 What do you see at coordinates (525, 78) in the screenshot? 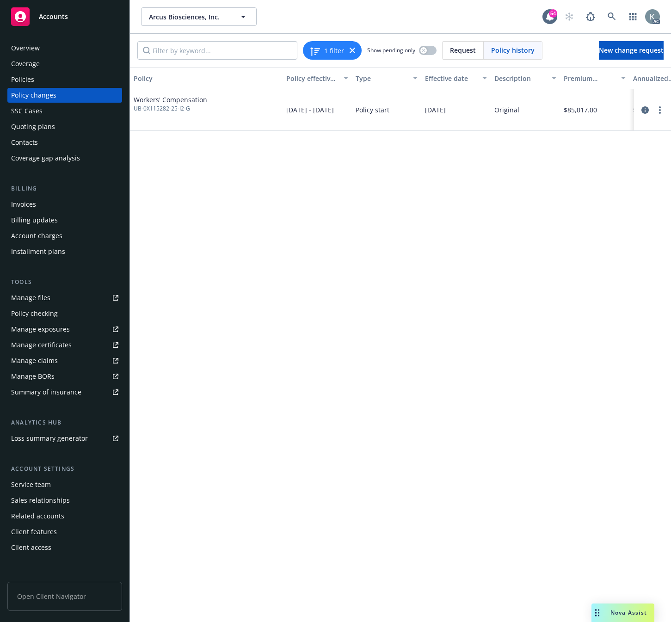
I see `button: Description` at bounding box center [525, 78].